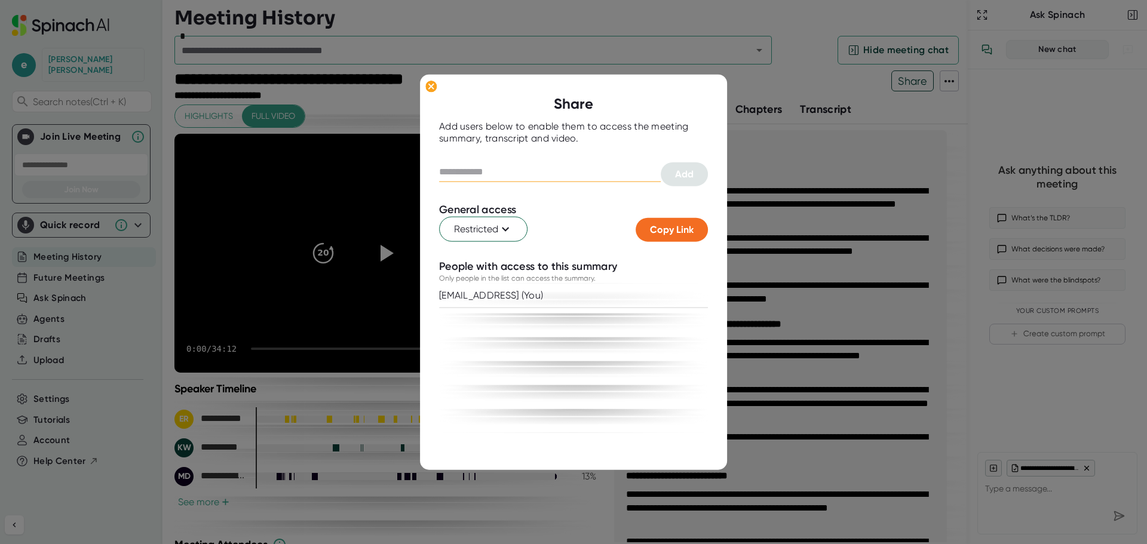 The image size is (1147, 544). What do you see at coordinates (483, 229) in the screenshot?
I see `span: Restricted` at bounding box center [483, 229].